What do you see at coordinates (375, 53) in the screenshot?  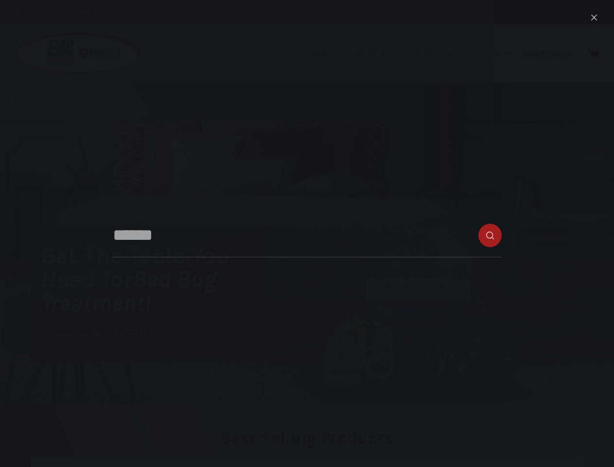 I see `a: About Us` at bounding box center [375, 53].